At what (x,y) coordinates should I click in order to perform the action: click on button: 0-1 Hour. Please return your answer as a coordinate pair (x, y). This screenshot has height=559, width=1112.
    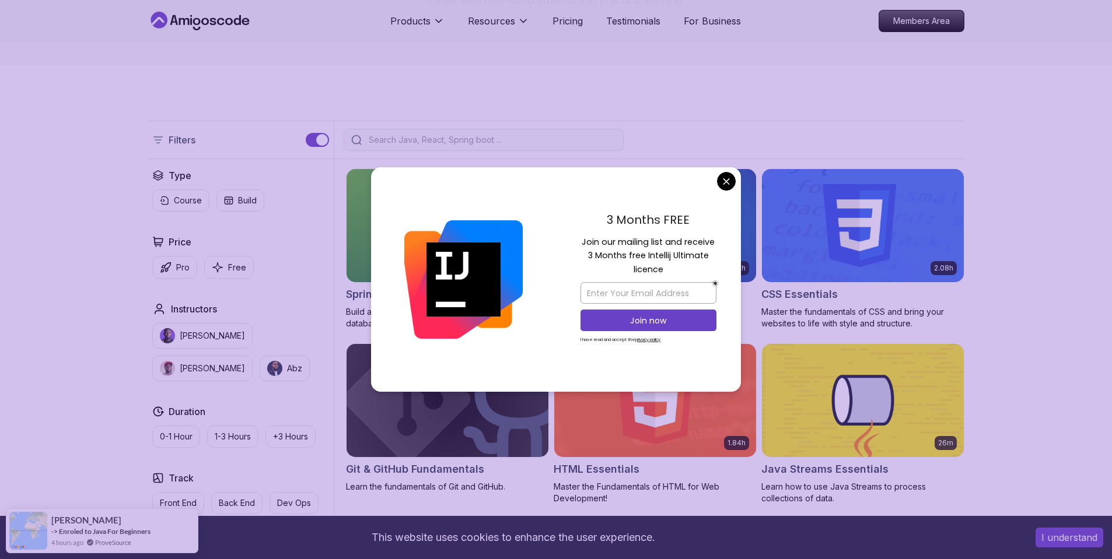
    Looking at the image, I should click on (176, 437).